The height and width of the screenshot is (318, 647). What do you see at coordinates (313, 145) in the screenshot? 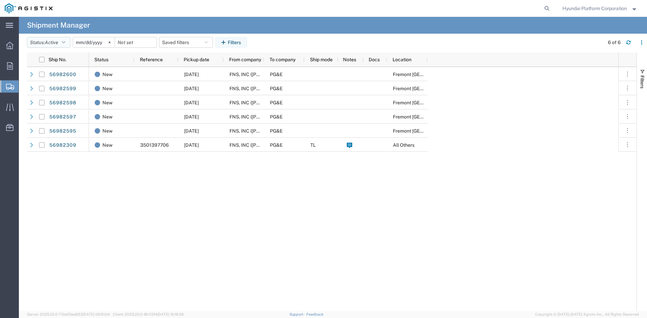
I see `span: TL` at bounding box center [313, 145].